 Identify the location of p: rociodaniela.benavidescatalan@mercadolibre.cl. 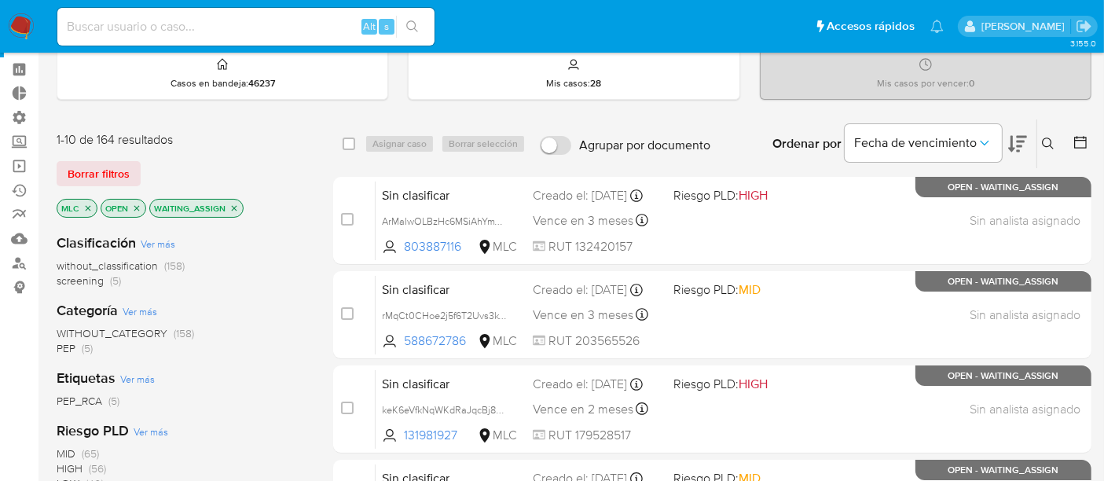
(1026, 26).